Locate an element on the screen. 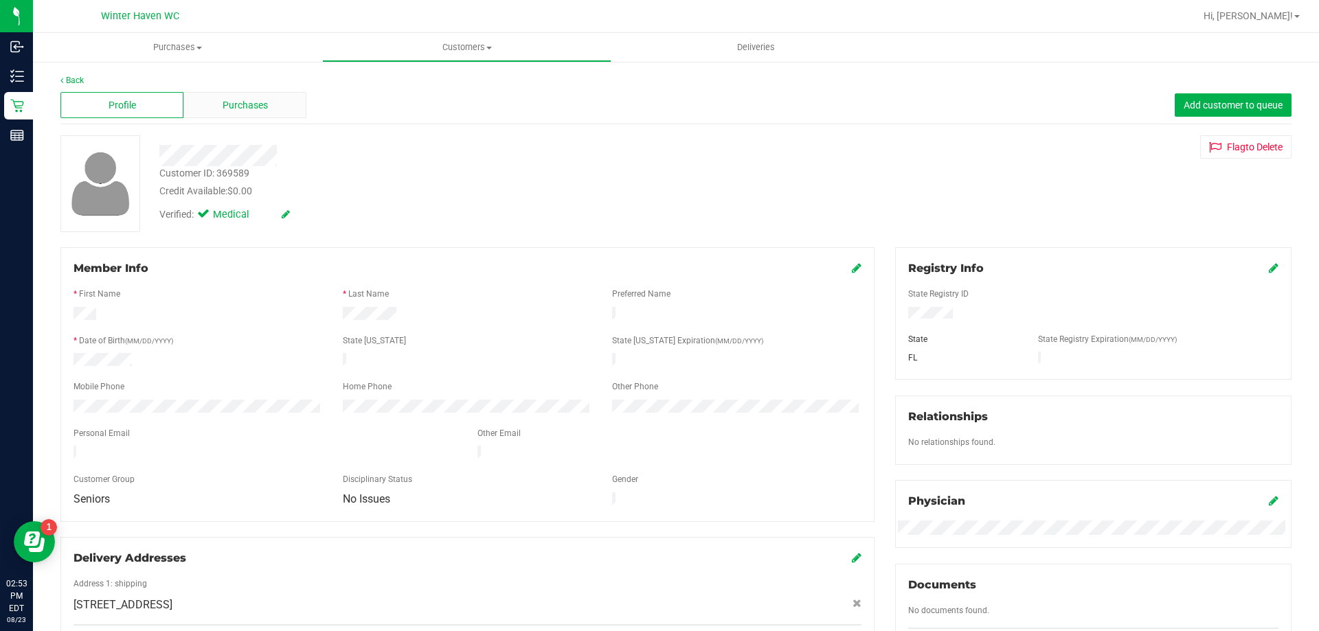 This screenshot has height=631, width=1319. button: Add customer to queue is located at coordinates (1233, 105).